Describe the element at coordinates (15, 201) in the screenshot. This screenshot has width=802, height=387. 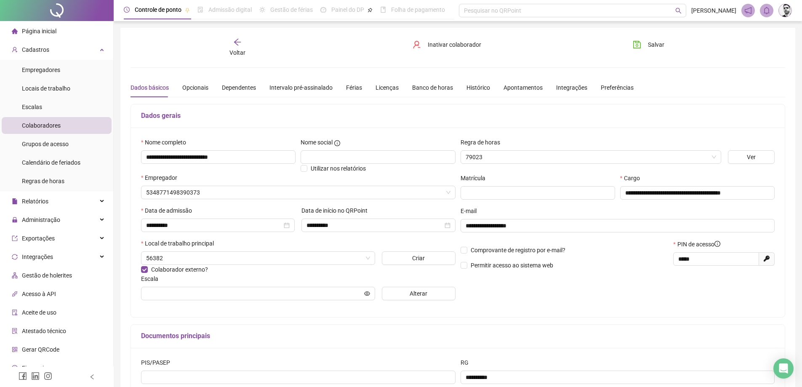
I see `span: file` at that location.